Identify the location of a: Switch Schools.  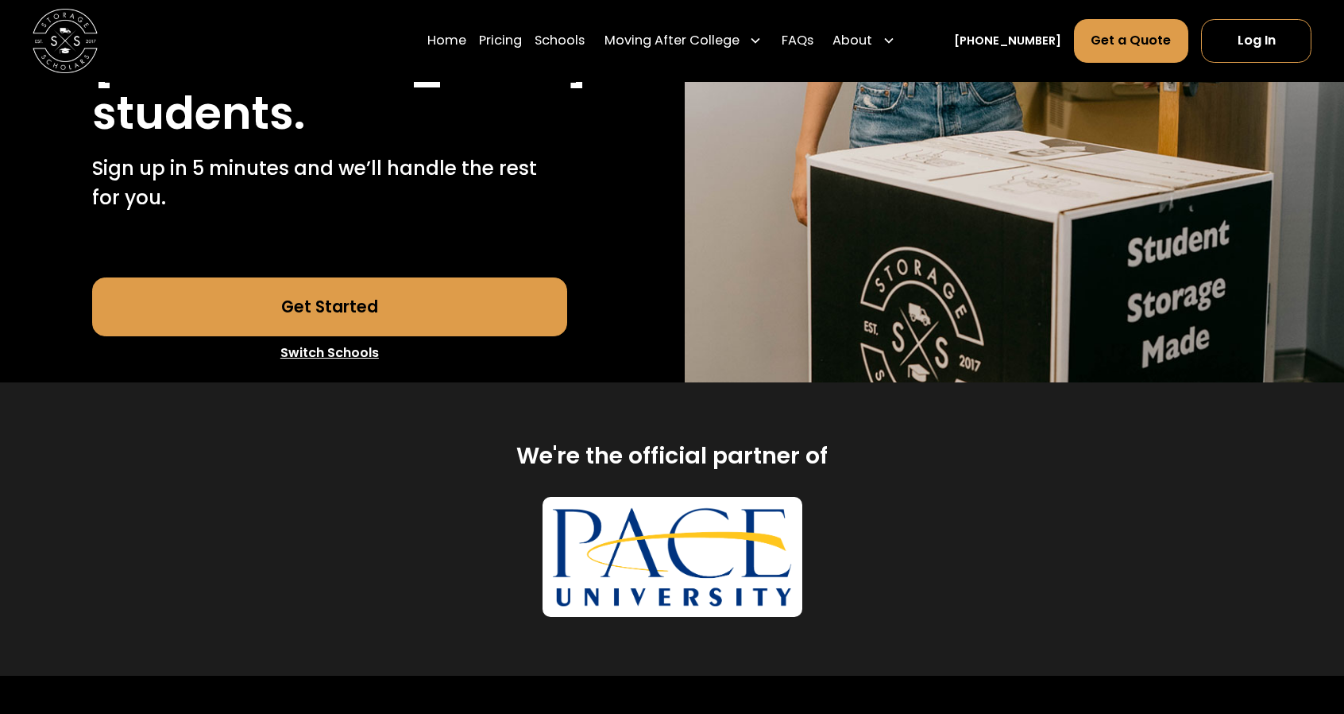
(329, 353).